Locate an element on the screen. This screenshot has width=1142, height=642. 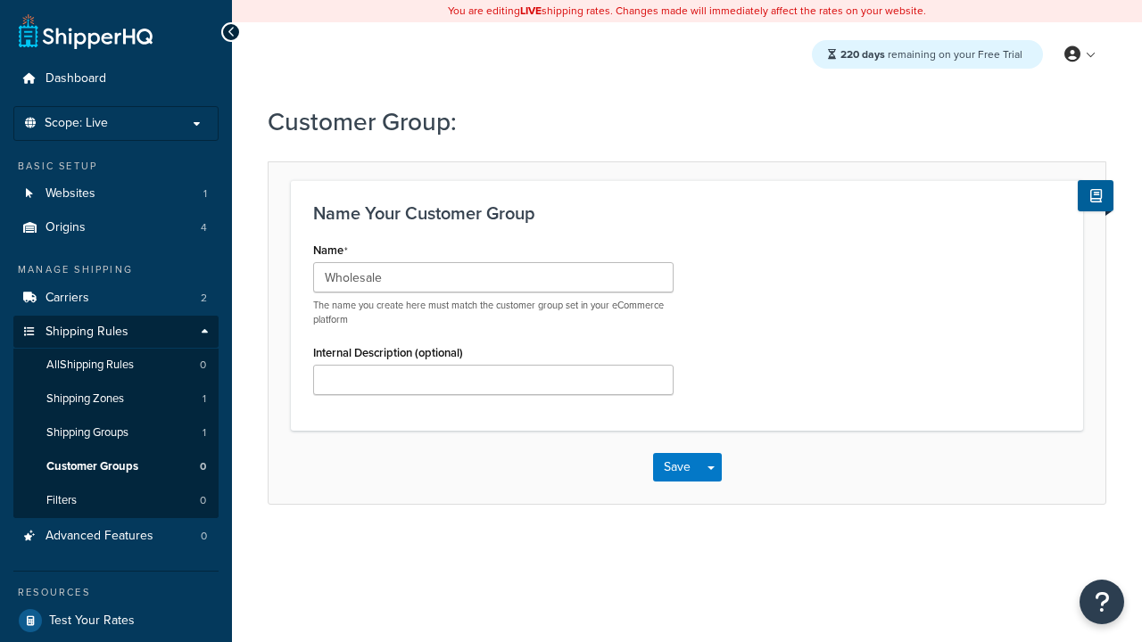
span: Shipping Groups is located at coordinates (87, 433).